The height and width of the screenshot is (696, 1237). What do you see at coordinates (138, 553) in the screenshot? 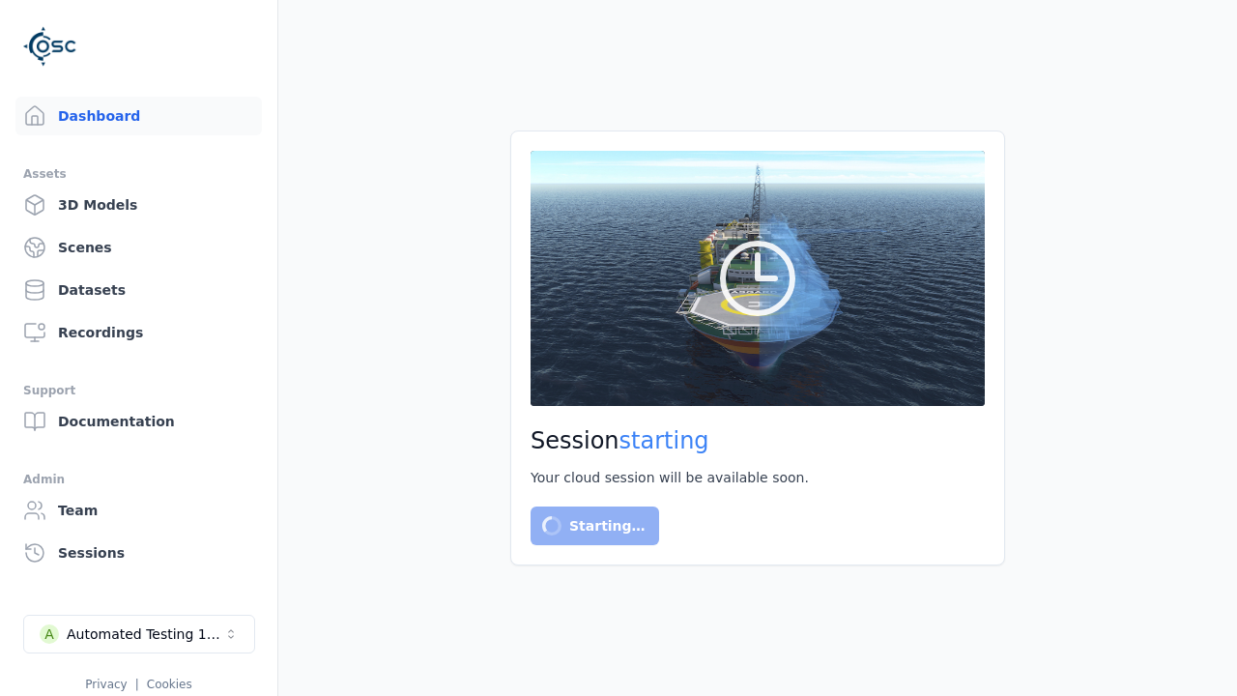
I see `a: Sessions` at bounding box center [138, 553].